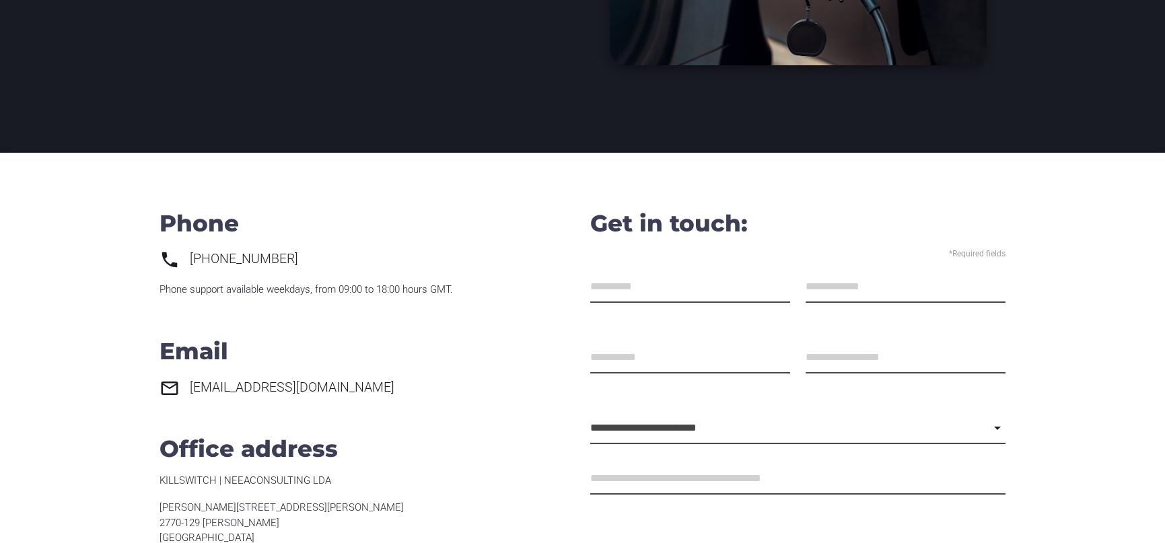  What do you see at coordinates (368, 352) in the screenshot?
I see `h4: Email` at bounding box center [368, 352].